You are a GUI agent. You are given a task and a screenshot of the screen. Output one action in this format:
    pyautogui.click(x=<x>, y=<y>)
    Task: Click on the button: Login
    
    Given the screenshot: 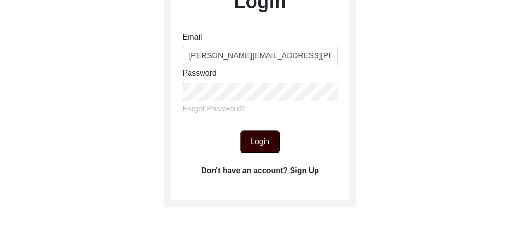 What is the action you would take?
    pyautogui.click(x=260, y=142)
    